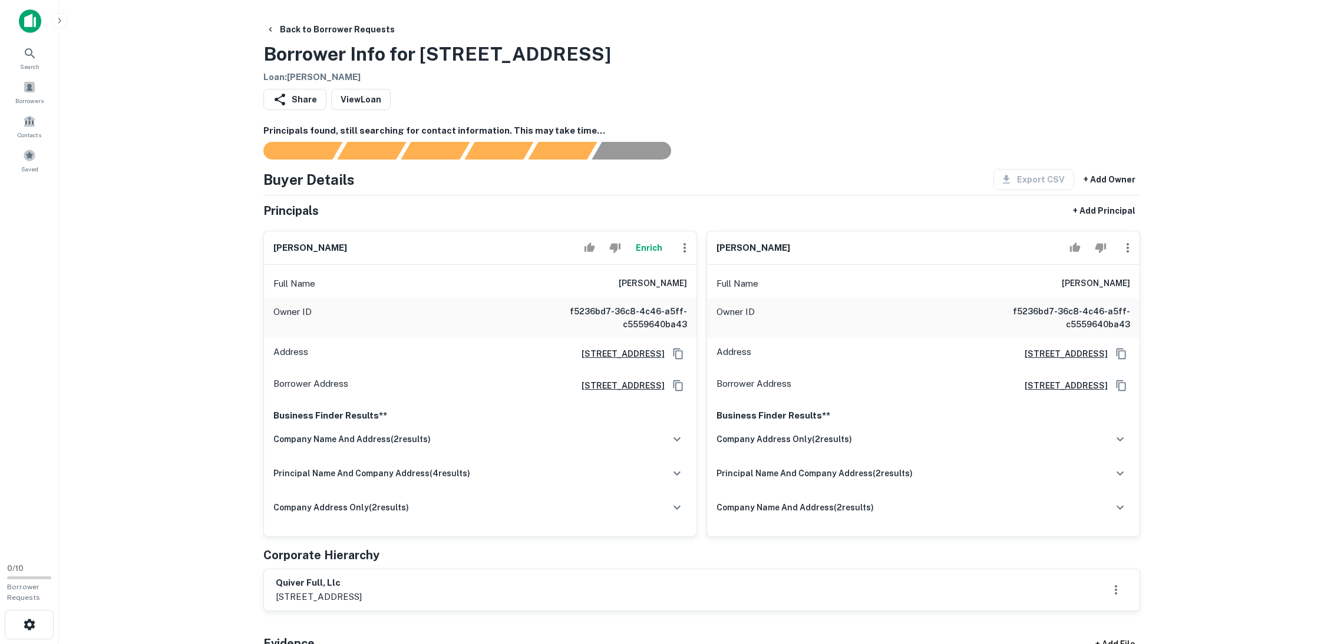 Image resolution: width=1344 pixels, height=644 pixels. I want to click on div: Borrowers, so click(29, 92).